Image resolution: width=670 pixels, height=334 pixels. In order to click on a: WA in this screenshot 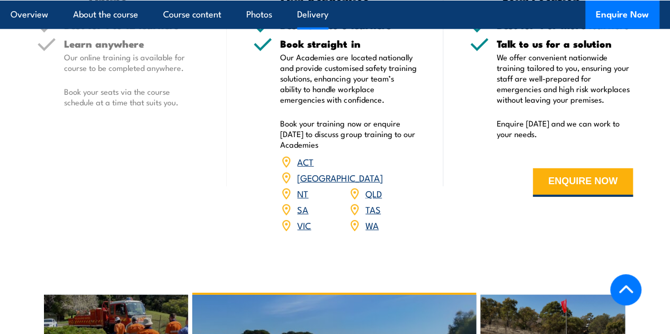, I will do `click(372, 225)`.